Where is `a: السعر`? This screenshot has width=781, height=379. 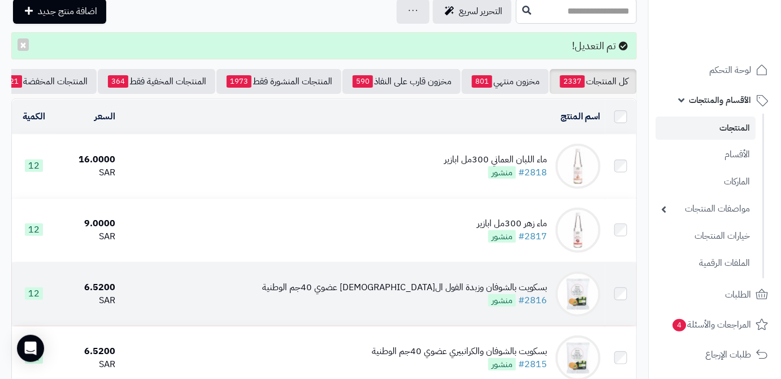 a: السعر is located at coordinates (105, 116).